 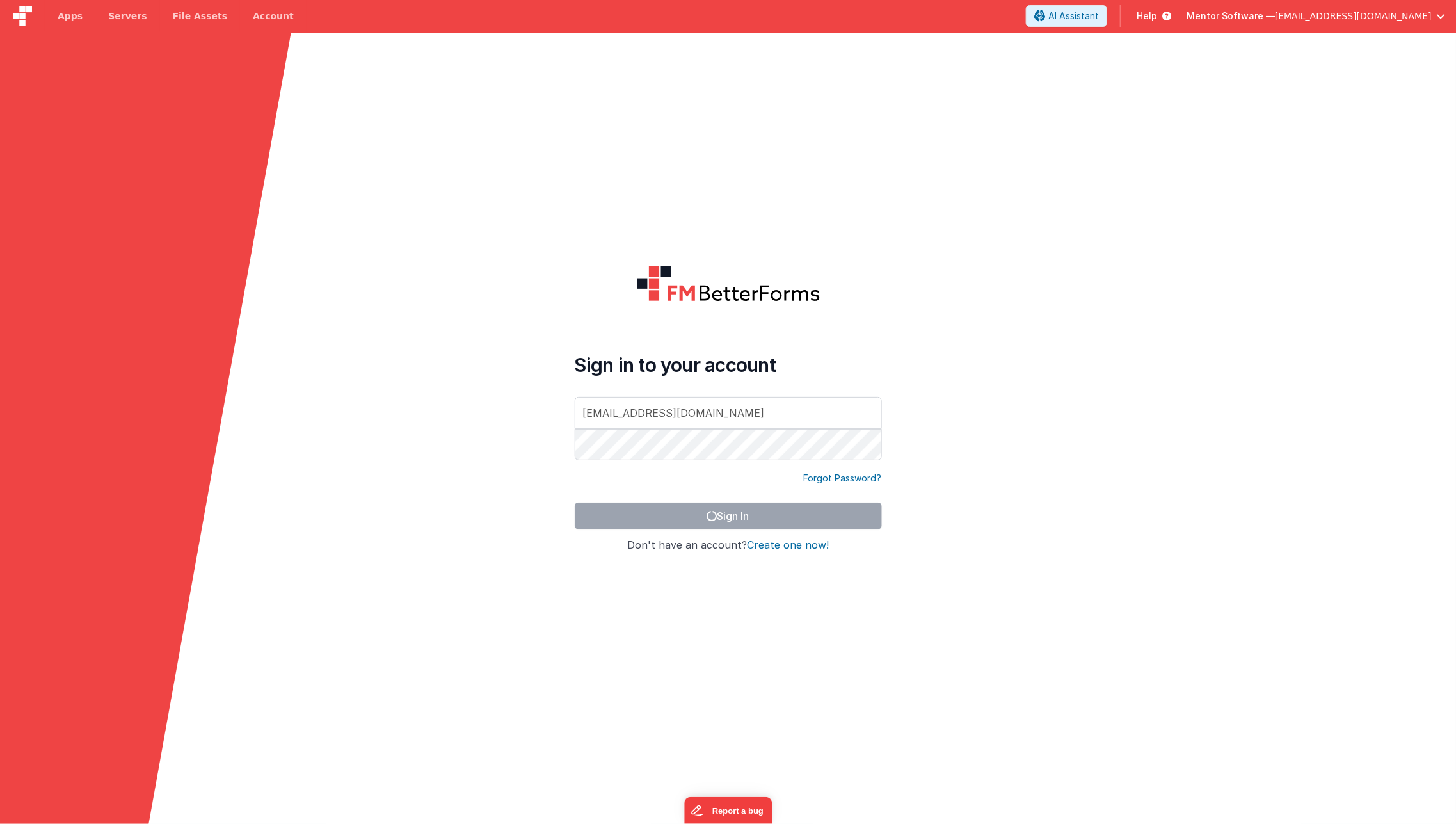 I want to click on span: AI Assistant, so click(x=1074, y=16).